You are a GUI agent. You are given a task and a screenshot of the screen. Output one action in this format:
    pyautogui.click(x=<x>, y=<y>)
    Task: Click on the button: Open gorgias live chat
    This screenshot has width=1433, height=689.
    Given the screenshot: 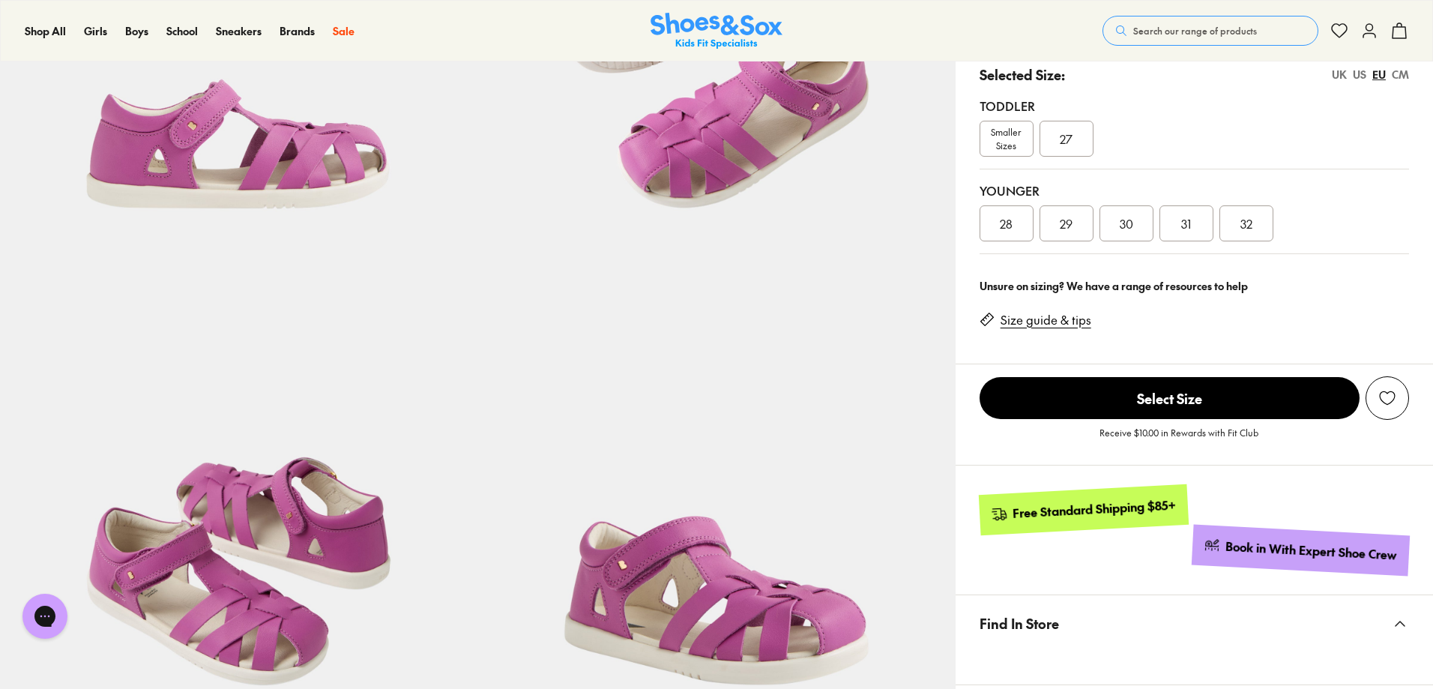 What is the action you would take?
    pyautogui.click(x=30, y=28)
    